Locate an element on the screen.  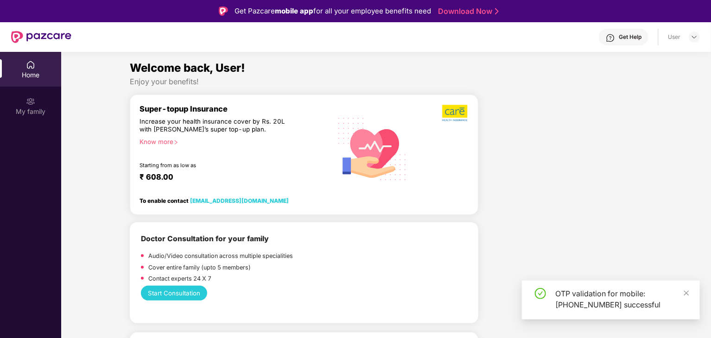
div: Starting from as low as is located at coordinates (215, 165).